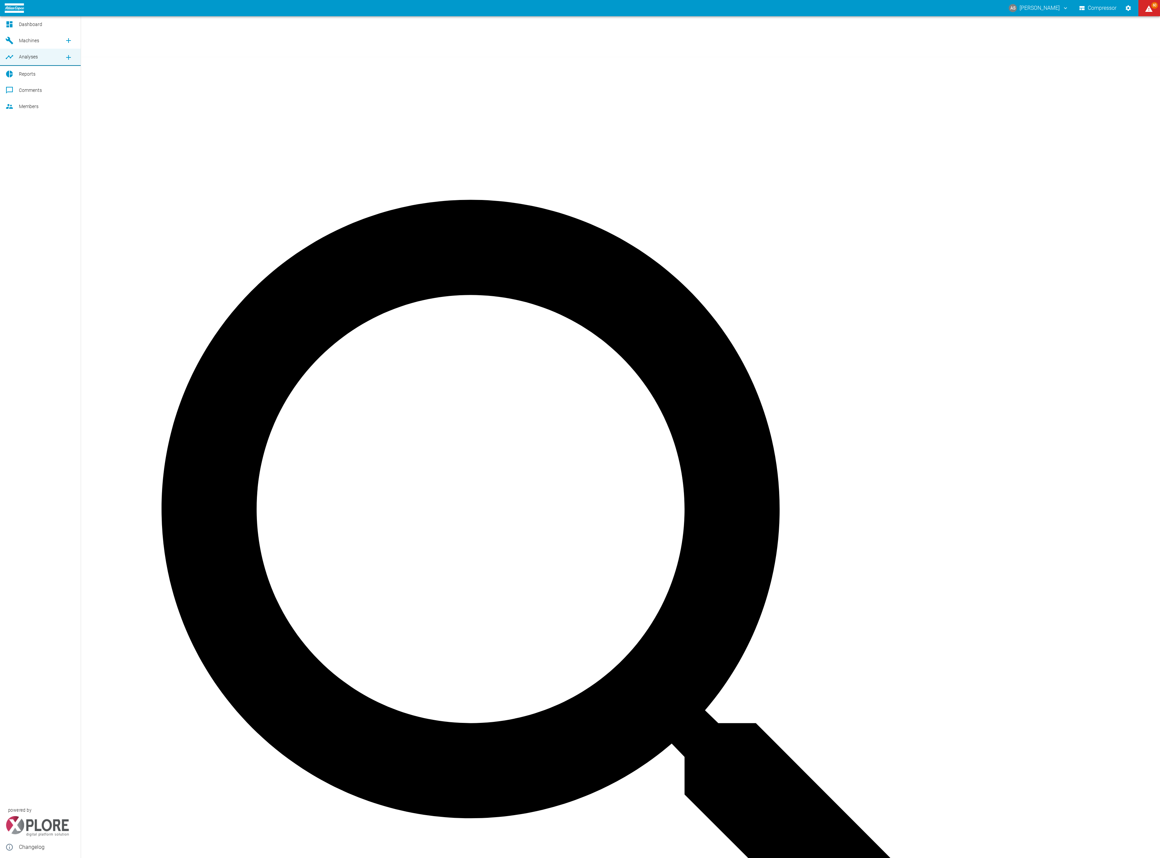 The image size is (1160, 858). What do you see at coordinates (20, 810) in the screenshot?
I see `span: powered by` at bounding box center [20, 810].